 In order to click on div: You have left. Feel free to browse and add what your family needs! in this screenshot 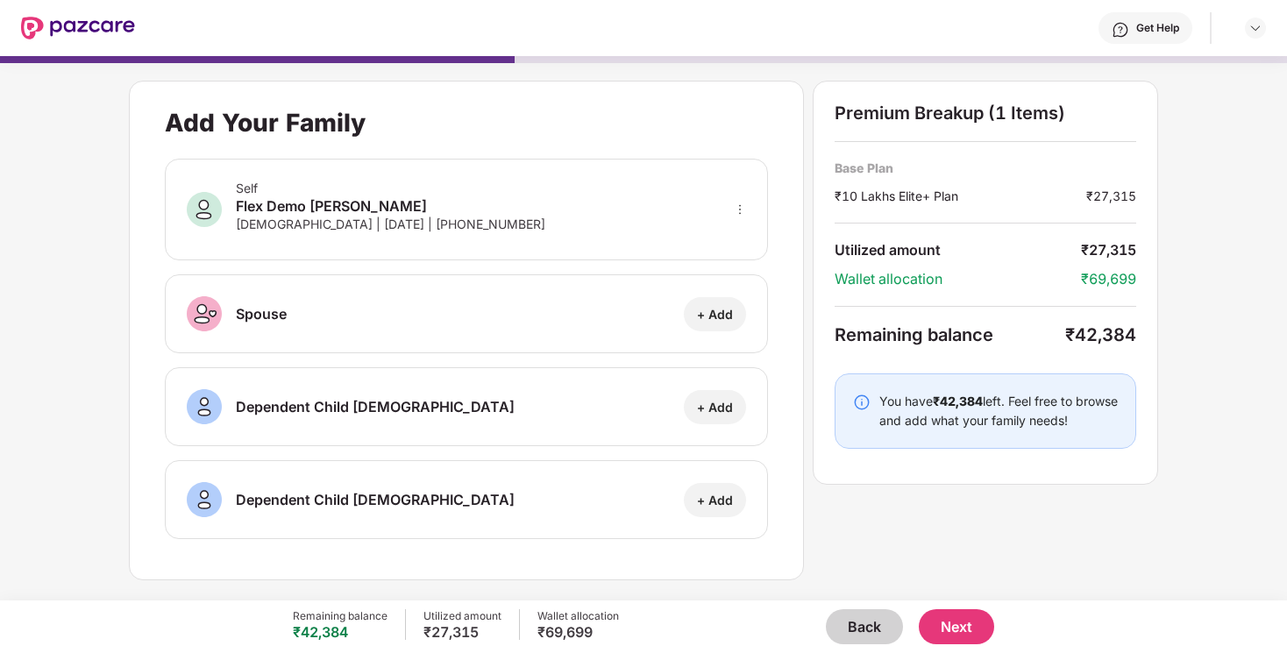, I will do `click(998, 411)`.